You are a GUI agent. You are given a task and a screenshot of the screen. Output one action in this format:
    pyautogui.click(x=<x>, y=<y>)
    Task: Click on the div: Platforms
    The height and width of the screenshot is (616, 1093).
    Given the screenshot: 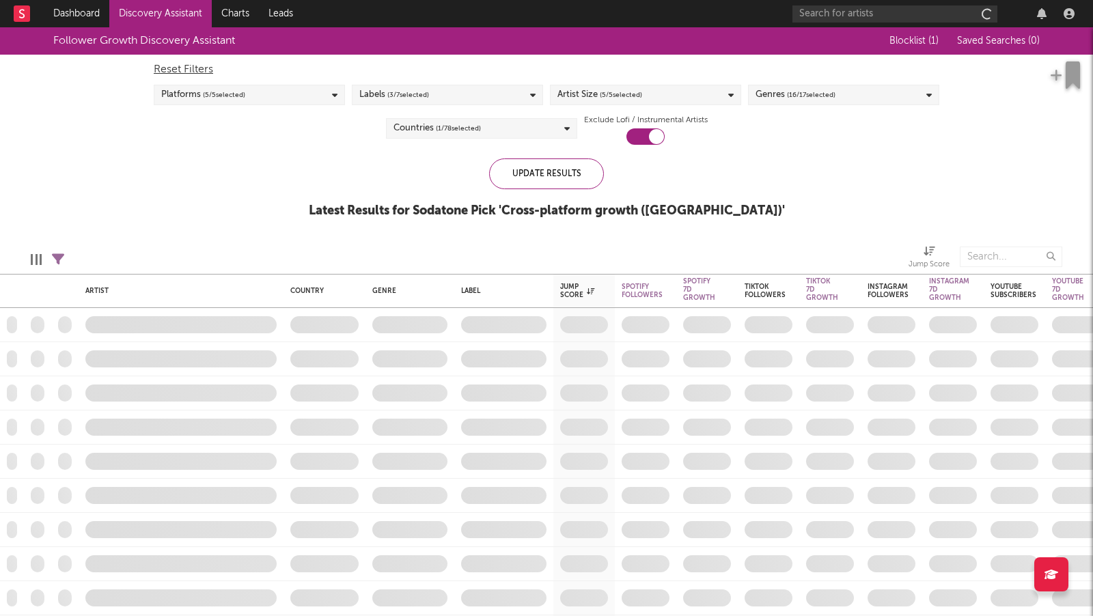 What is the action you would take?
    pyautogui.click(x=203, y=95)
    